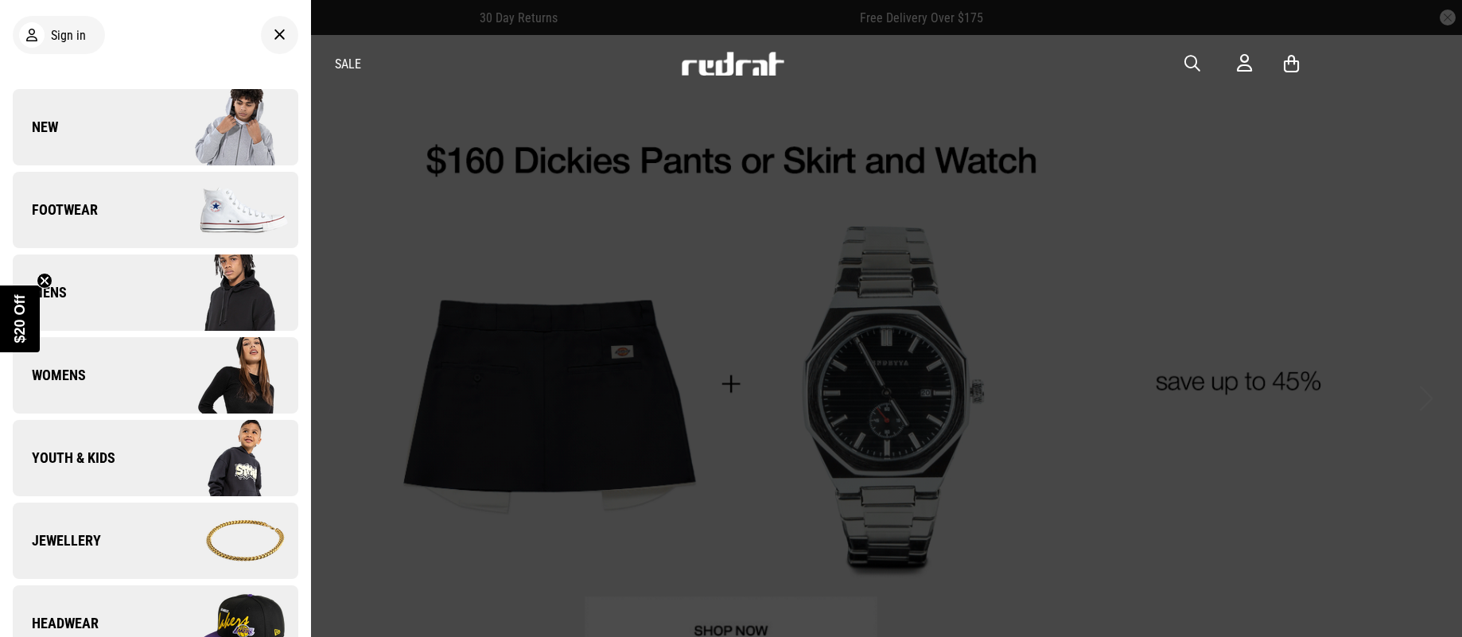  Describe the element at coordinates (56, 541) in the screenshot. I see `span: Jewellery` at that location.